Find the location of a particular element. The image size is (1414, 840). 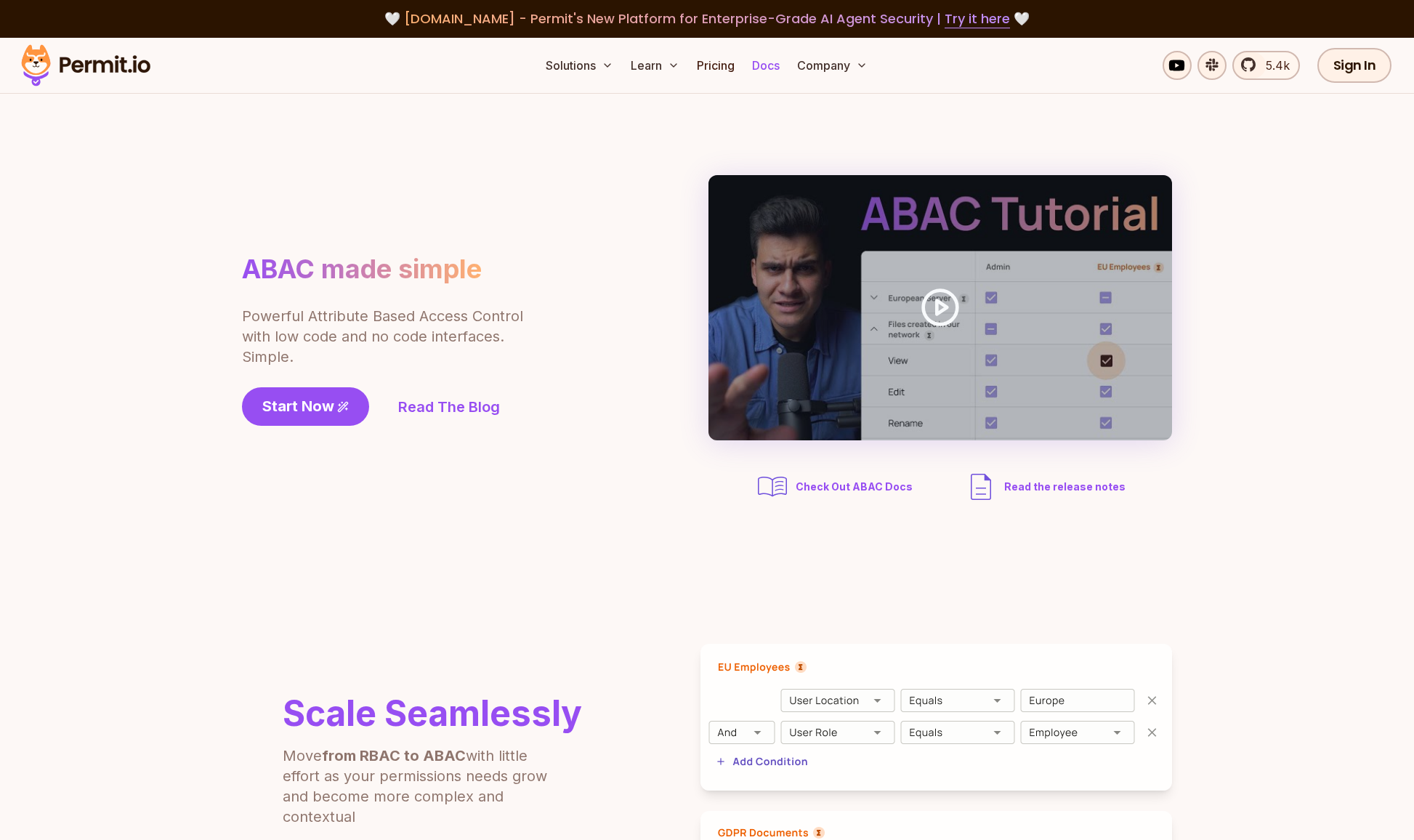

button: Company is located at coordinates (832, 66).